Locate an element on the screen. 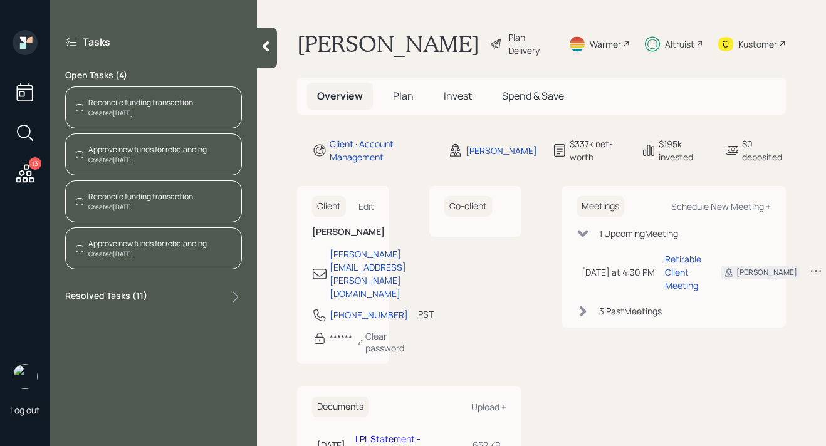 The height and width of the screenshot is (446, 826). span: Overview is located at coordinates (340, 96).